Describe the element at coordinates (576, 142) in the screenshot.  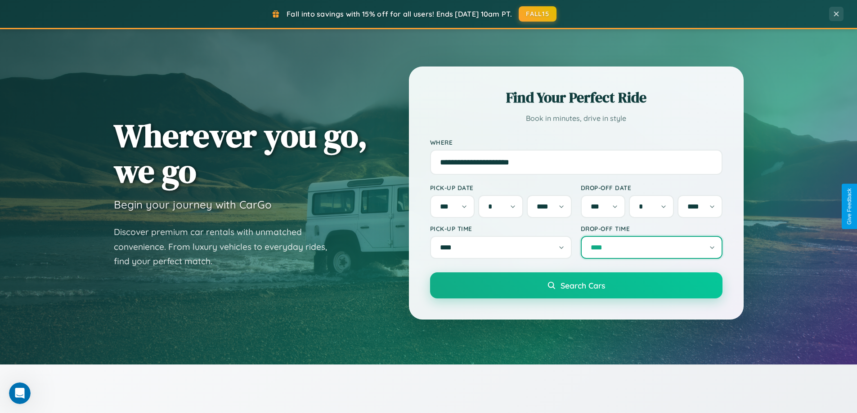
I see `label: Where` at that location.